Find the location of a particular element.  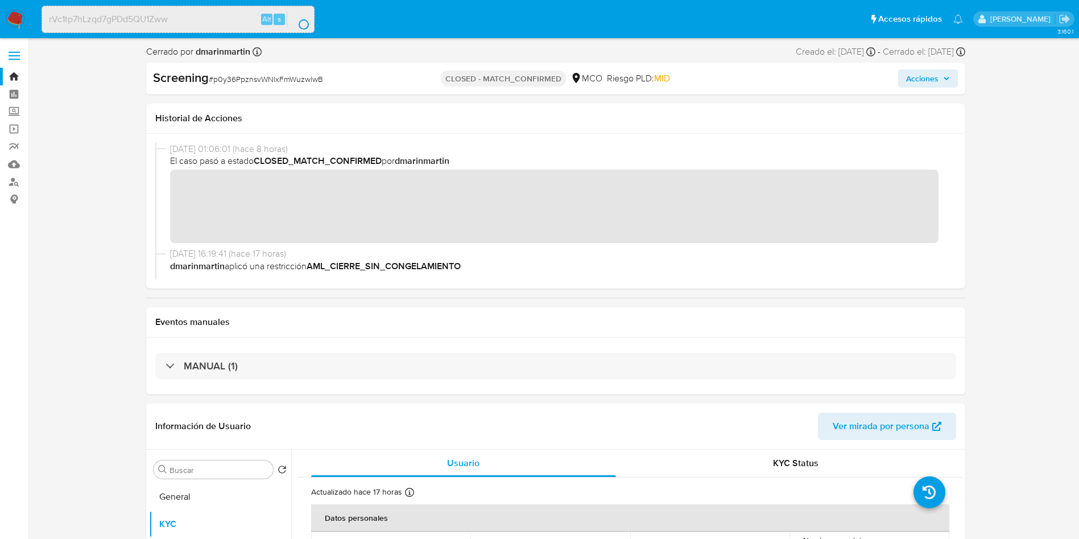

p: CLOSED - MATCH_CONFIRMED is located at coordinates (503, 78).